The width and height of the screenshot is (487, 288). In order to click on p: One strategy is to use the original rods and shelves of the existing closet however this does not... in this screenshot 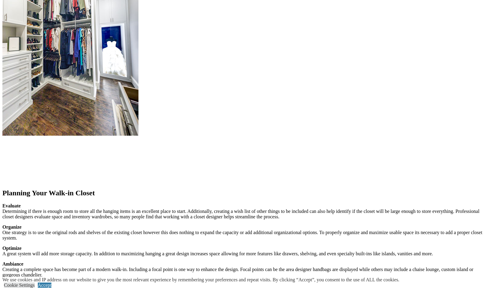, I will do `click(244, 232)`.